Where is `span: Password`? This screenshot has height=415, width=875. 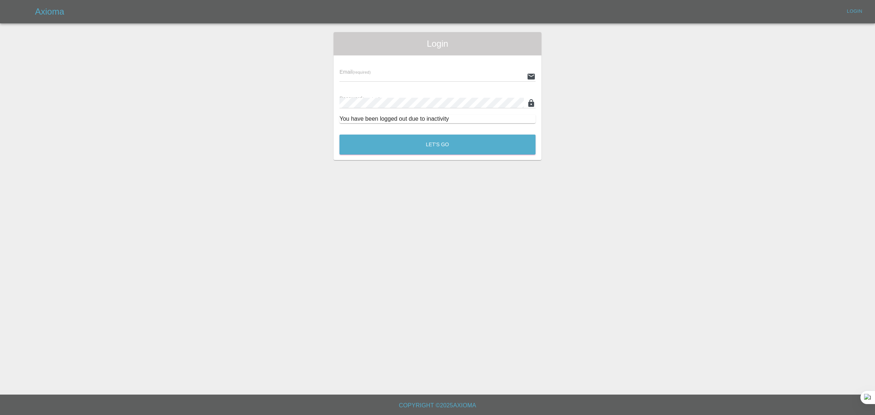 span: Password is located at coordinates (360, 98).